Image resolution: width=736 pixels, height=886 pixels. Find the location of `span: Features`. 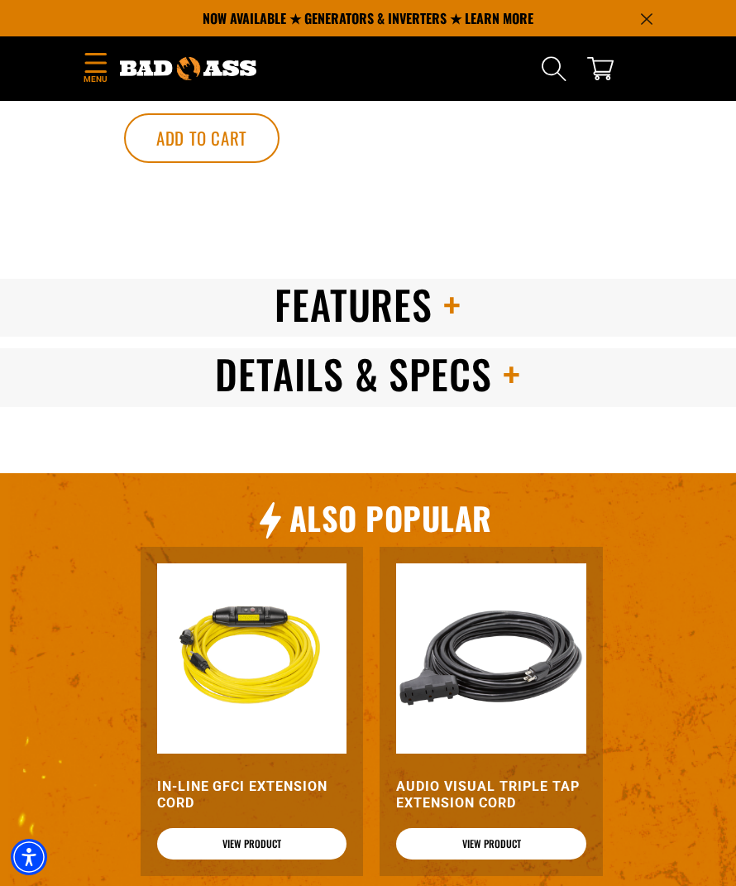

span: Features is located at coordinates (354, 303).